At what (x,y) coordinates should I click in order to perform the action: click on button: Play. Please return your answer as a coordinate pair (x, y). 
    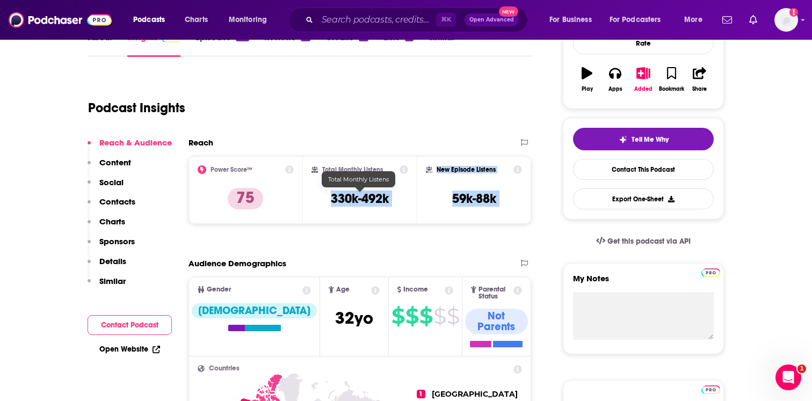
    Looking at the image, I should click on (587, 79).